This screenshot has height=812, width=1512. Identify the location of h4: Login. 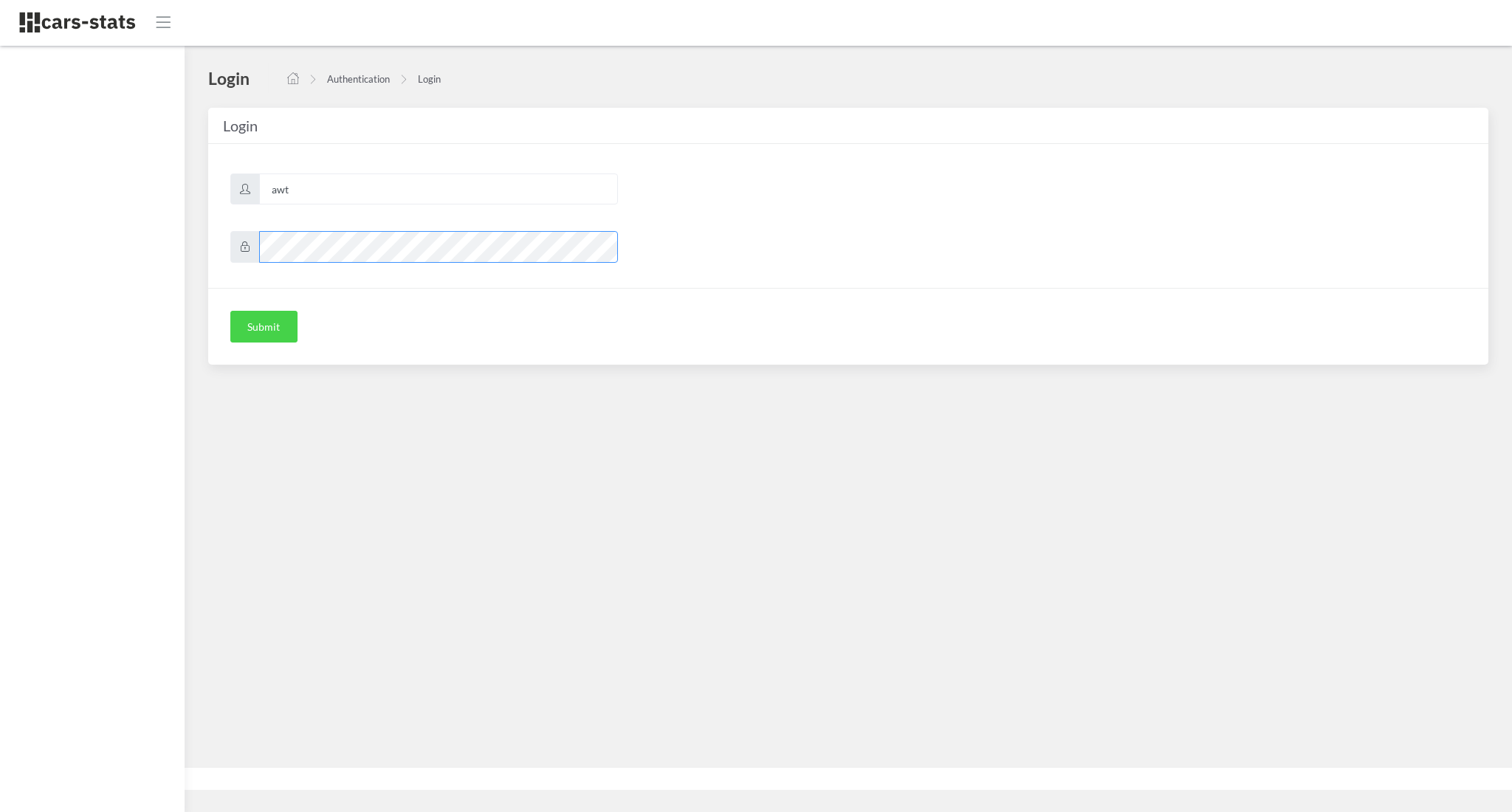
(229, 78).